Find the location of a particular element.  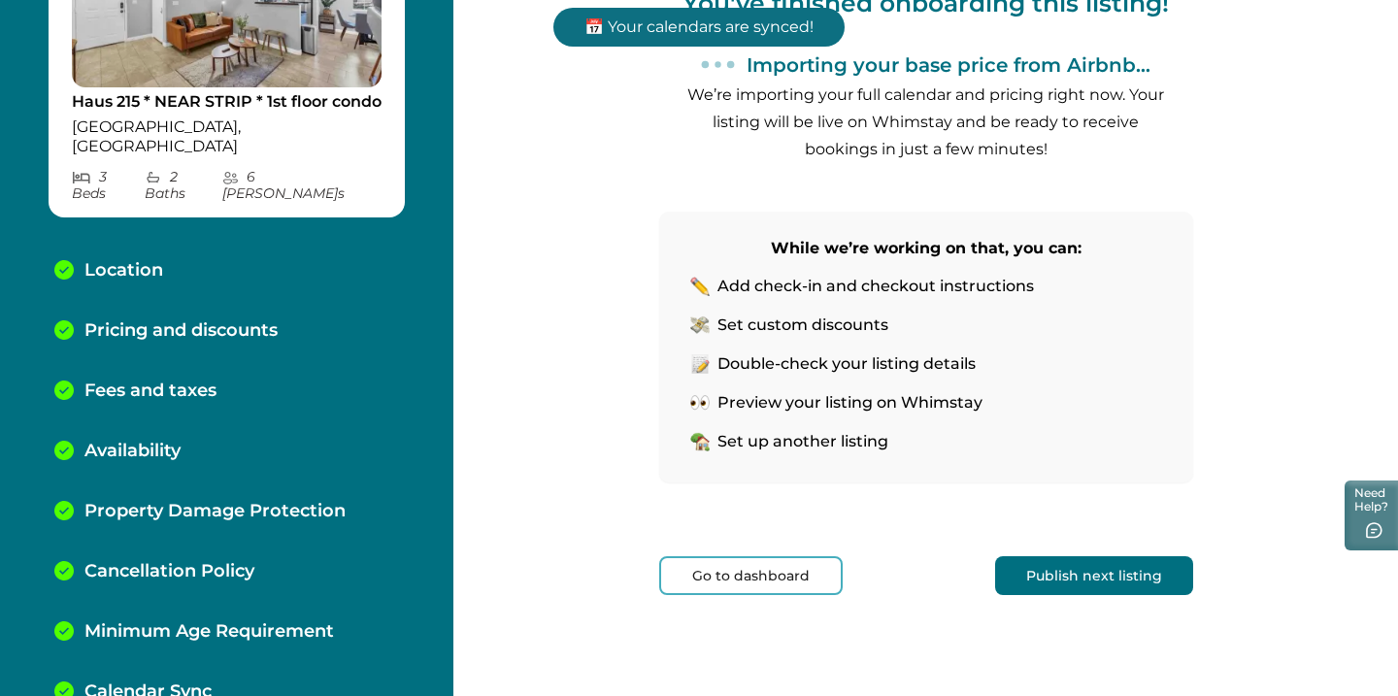

p: Importing your base price from Airbnb... is located at coordinates (949, 65).